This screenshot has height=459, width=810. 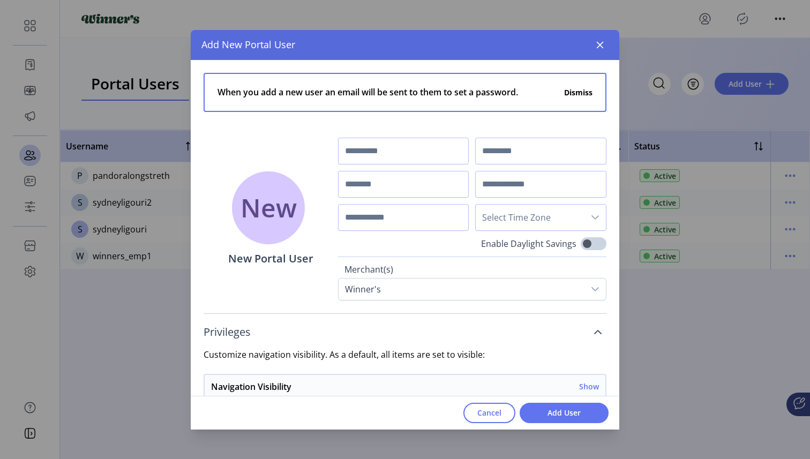 I want to click on label: Enable Daylight Savings, so click(x=529, y=244).